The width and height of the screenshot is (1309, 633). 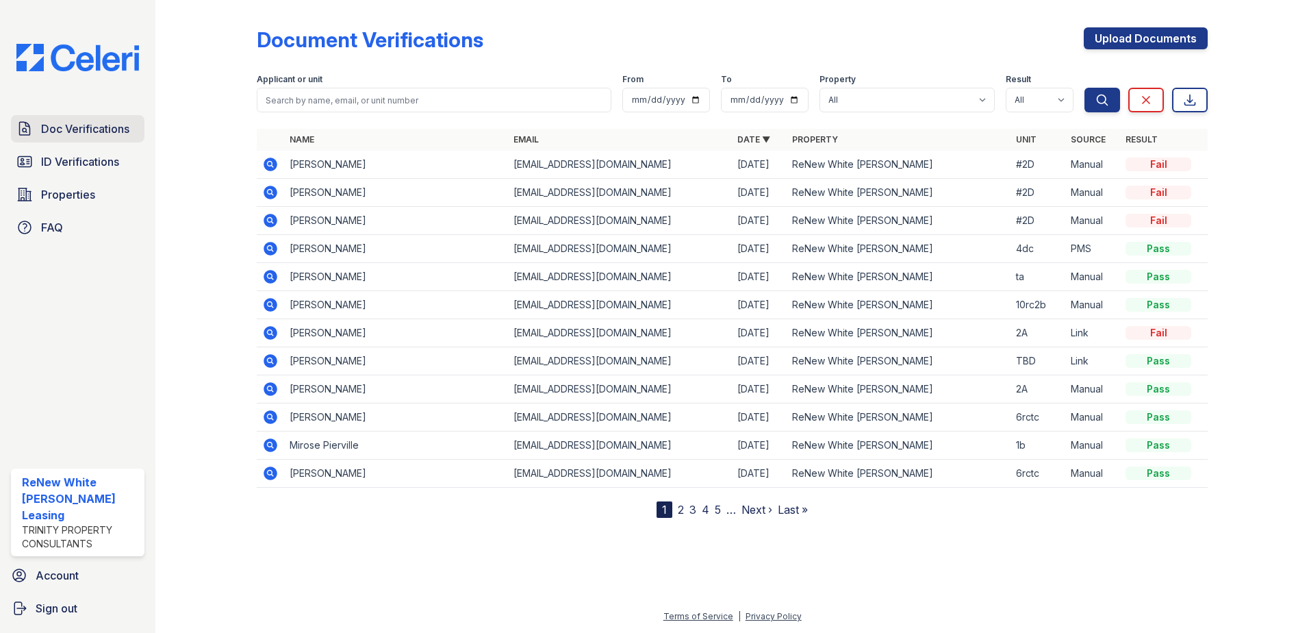 I want to click on a: Last », so click(x=793, y=510).